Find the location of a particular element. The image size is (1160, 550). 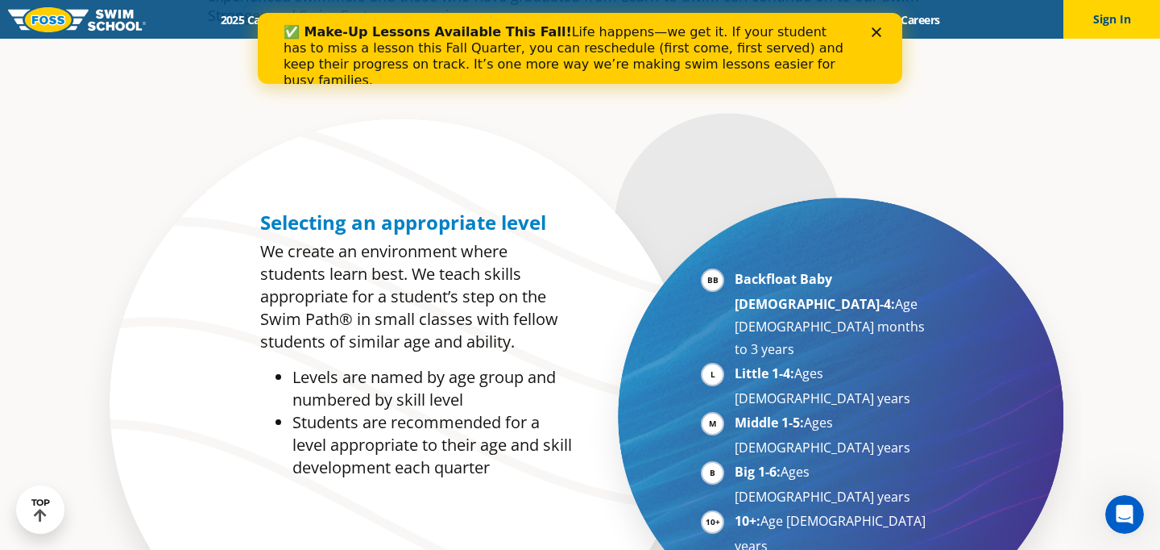

a: Blog is located at coordinates (861, 19).